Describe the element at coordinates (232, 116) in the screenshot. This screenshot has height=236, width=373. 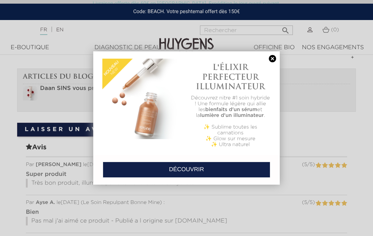
I see `b: lumière d'un illuminateur` at that location.